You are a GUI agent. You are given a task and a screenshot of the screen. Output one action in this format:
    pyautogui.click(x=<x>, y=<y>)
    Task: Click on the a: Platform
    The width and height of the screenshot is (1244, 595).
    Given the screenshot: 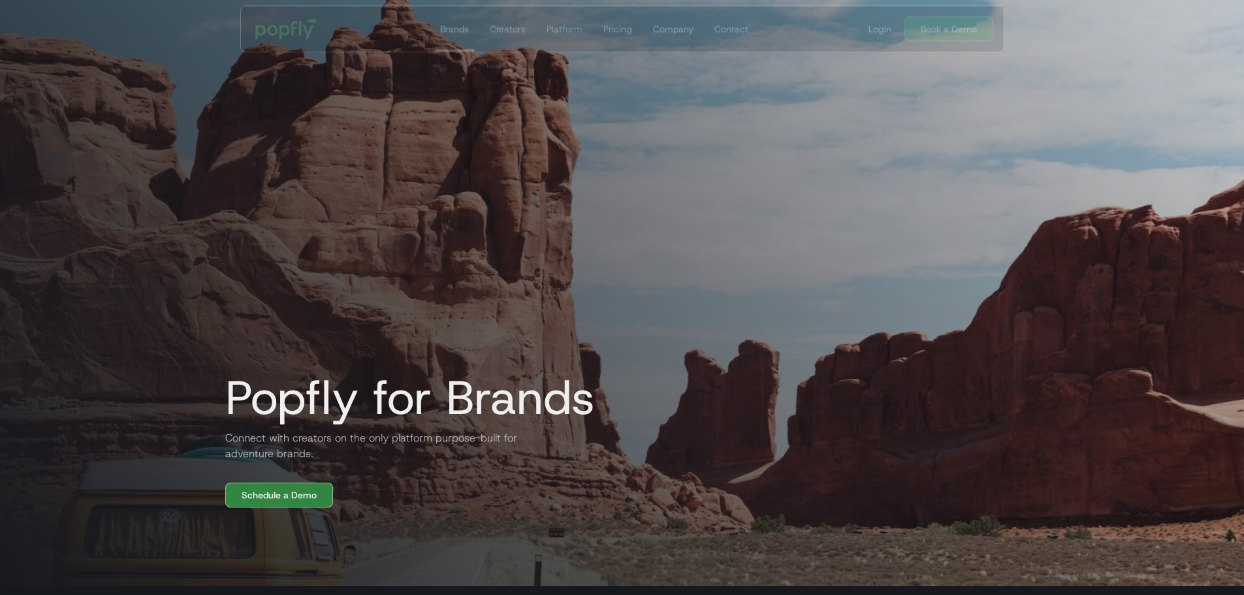 What is the action you would take?
    pyautogui.click(x=563, y=29)
    